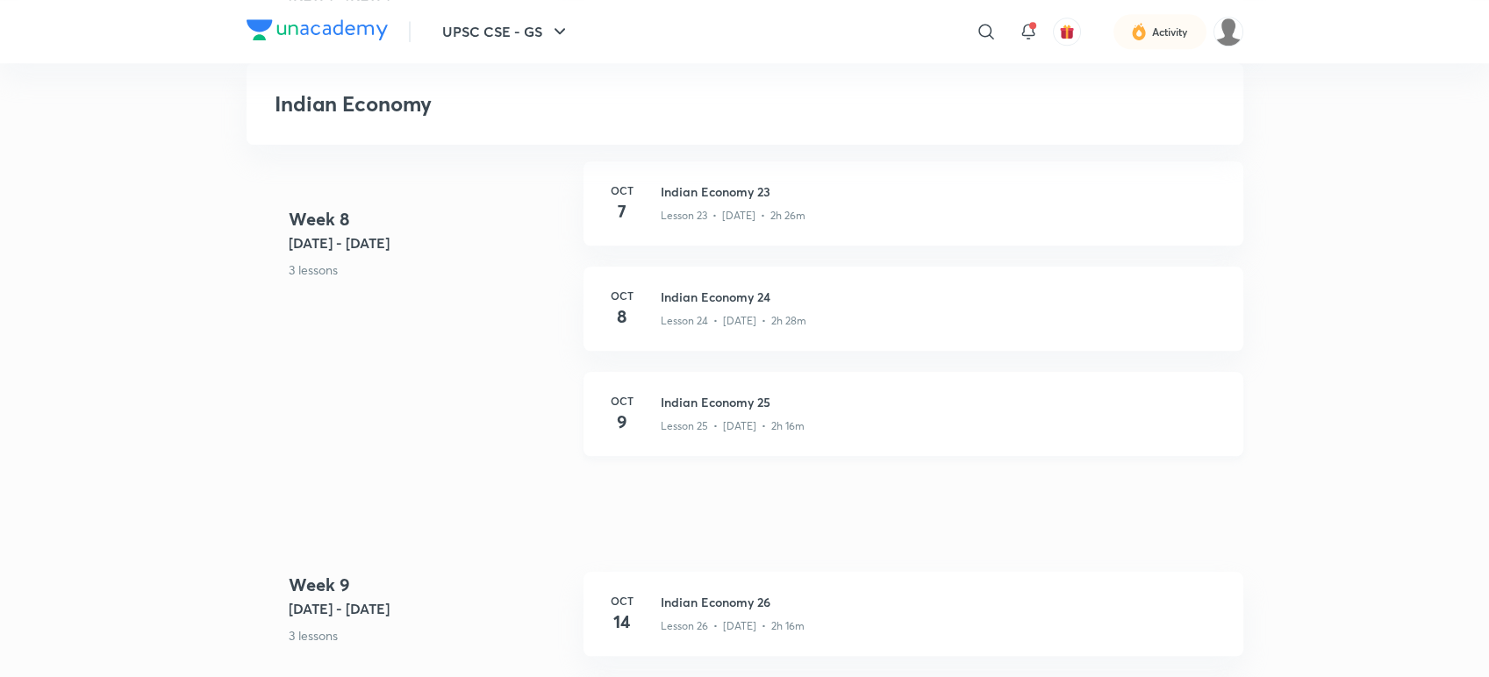 The width and height of the screenshot is (1489, 677). I want to click on h3: Indian Economy, so click(618, 104).